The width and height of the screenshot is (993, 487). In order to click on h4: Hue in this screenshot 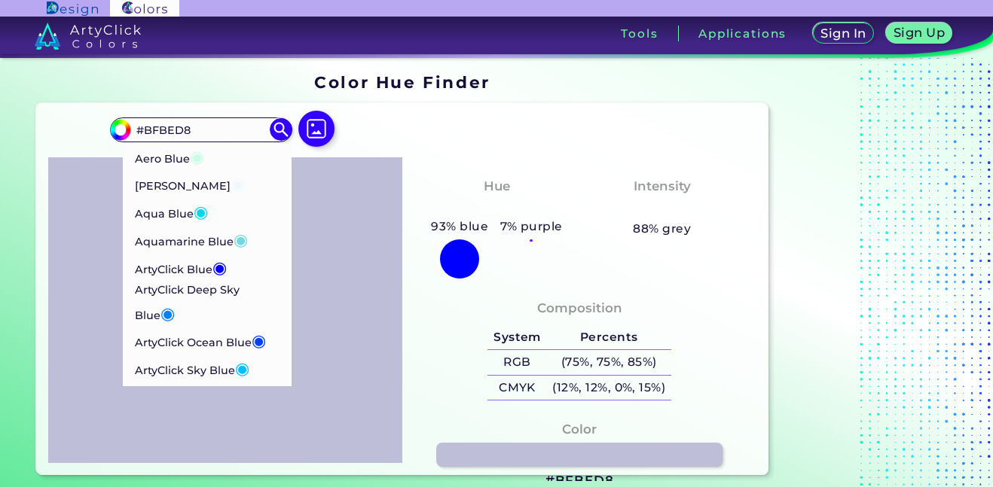, I will do `click(496, 186)`.